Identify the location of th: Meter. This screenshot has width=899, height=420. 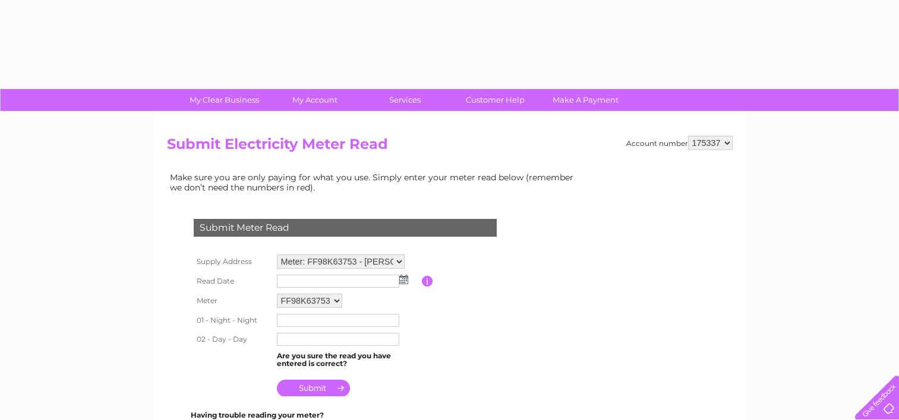
(232, 301).